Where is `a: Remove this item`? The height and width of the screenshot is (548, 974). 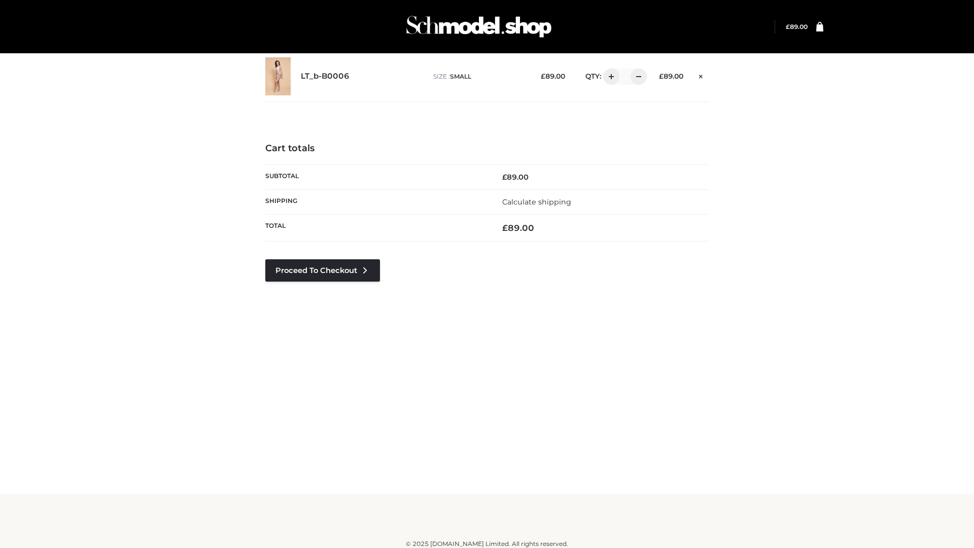 a: Remove this item is located at coordinates (701, 75).